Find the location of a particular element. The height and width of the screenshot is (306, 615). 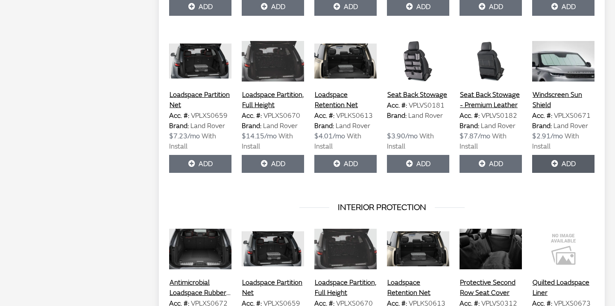

span: VPLKS0613 is located at coordinates (355, 116).